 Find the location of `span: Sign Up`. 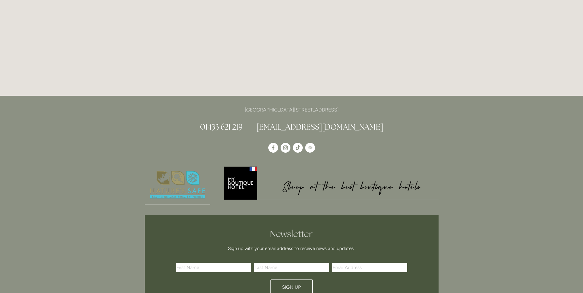

span: Sign Up is located at coordinates (291, 287).